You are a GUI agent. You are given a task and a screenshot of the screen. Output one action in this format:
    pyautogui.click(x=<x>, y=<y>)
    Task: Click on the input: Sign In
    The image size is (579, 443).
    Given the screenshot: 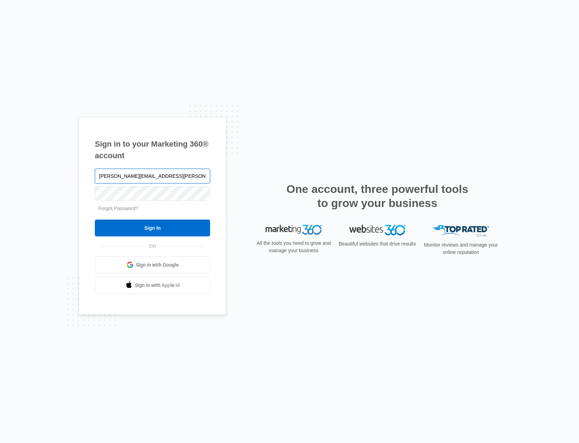 What is the action you would take?
    pyautogui.click(x=152, y=228)
    